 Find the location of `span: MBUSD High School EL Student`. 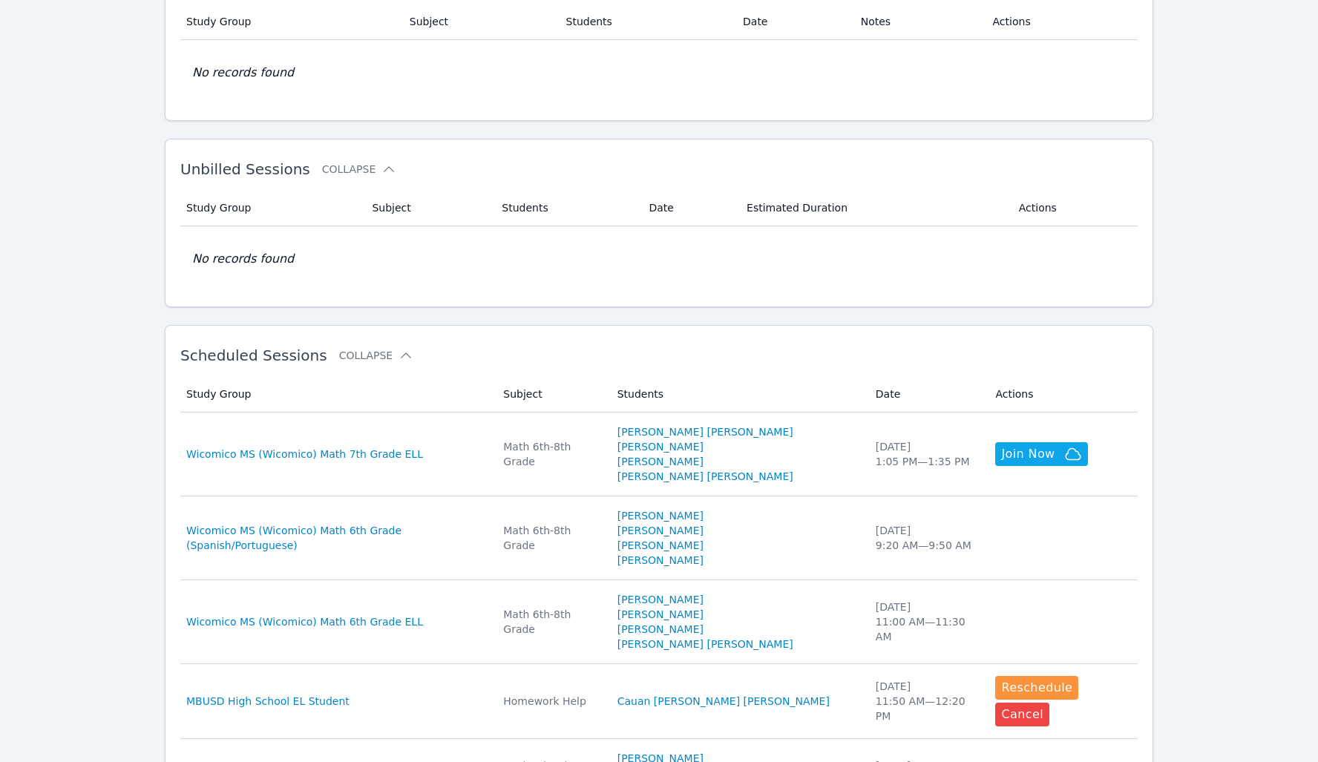

span: MBUSD High School EL Student is located at coordinates (268, 701).